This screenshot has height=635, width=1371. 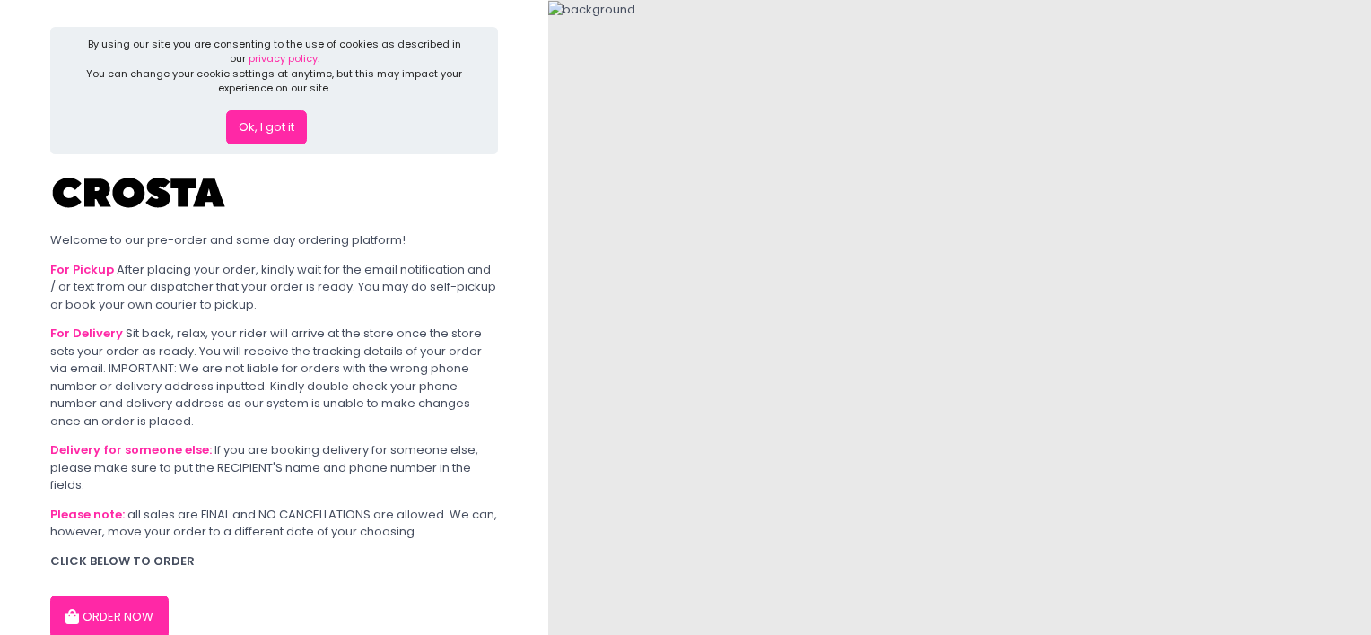 I want to click on div: Welcome to our pre-order and same day ordering platform!, so click(x=274, y=241).